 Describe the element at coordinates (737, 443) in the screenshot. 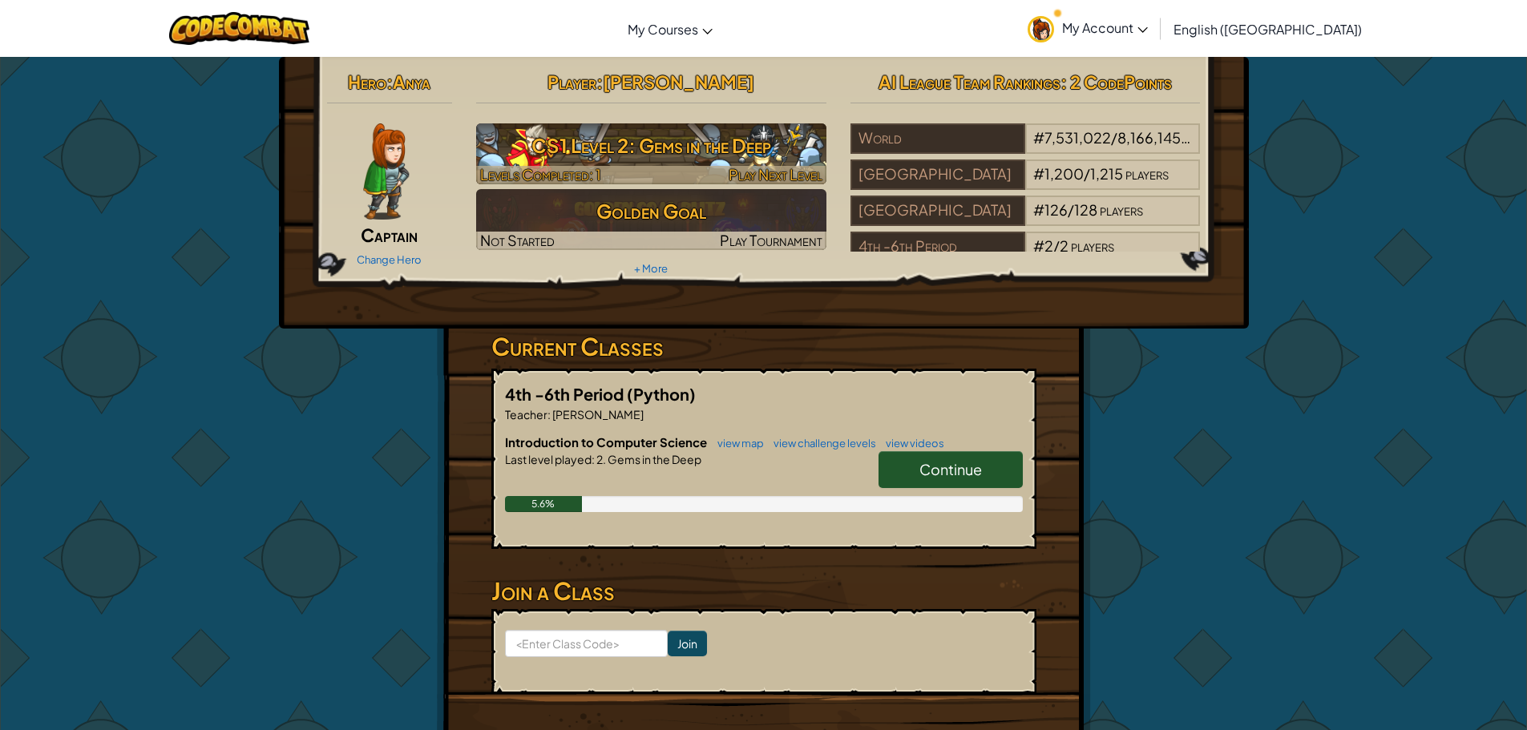

I see `a: view map` at that location.